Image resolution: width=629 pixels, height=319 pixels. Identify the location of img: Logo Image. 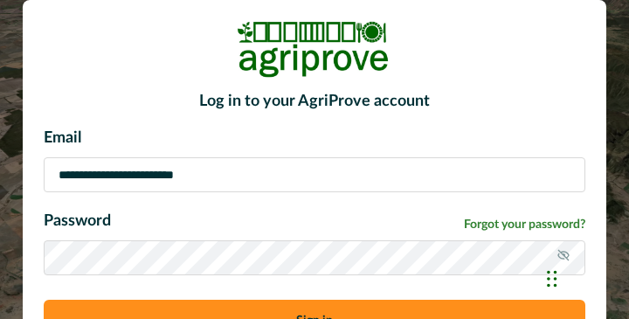
(315, 49).